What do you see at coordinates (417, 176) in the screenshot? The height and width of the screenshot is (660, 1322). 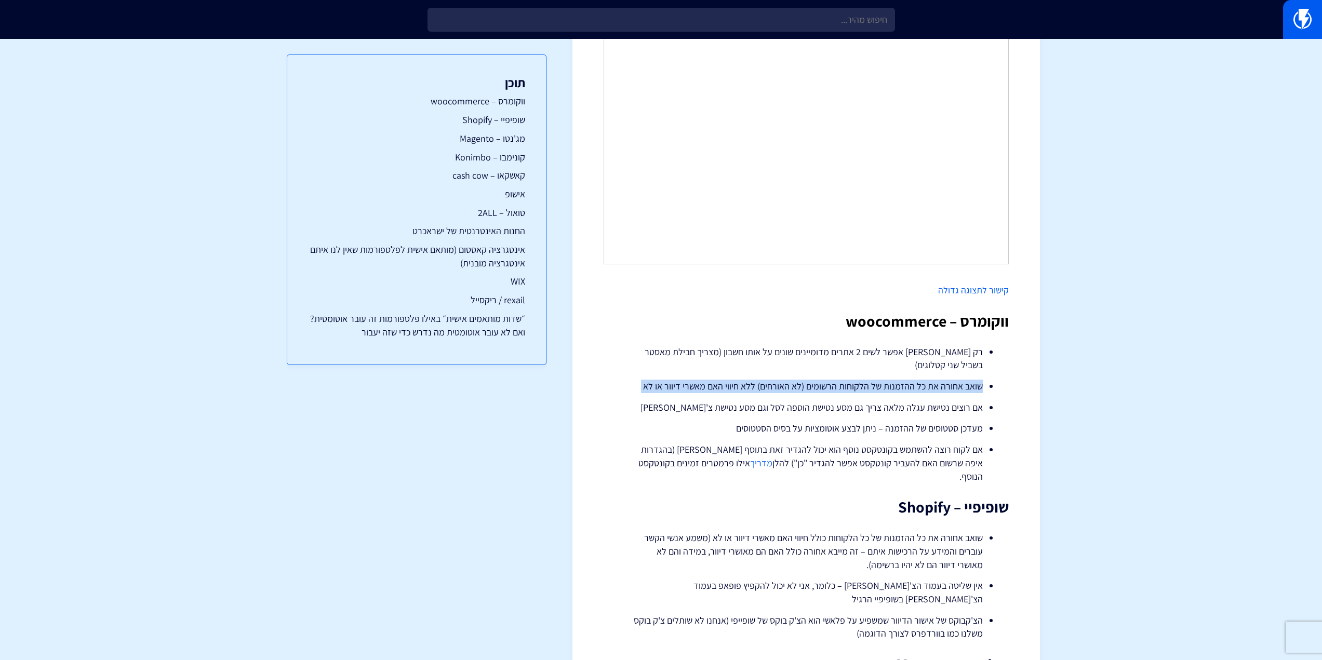 I see `a: קאשקאו – cash cow` at bounding box center [417, 176].